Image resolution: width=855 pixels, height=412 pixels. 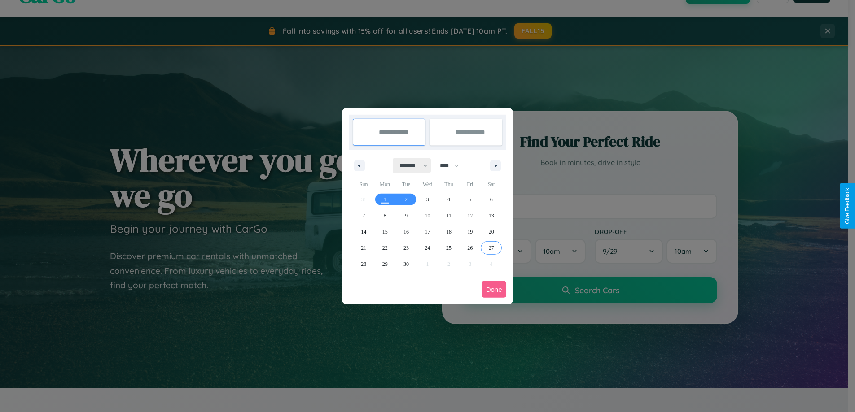 What do you see at coordinates (364, 232) in the screenshot?
I see `button: 14` at bounding box center [364, 232].